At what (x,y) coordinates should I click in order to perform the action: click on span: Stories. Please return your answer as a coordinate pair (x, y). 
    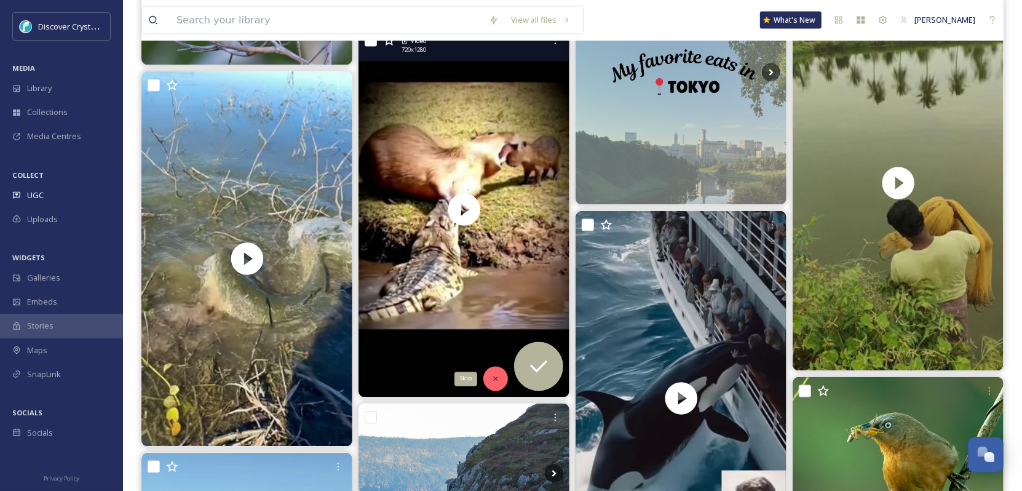
    Looking at the image, I should click on (40, 325).